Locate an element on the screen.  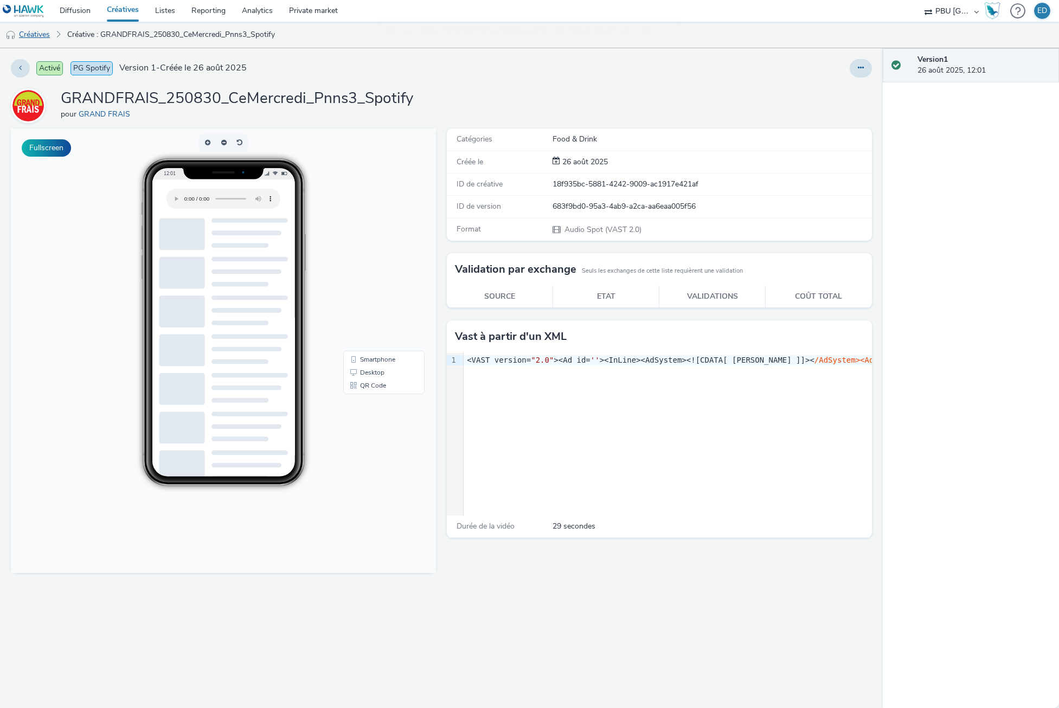
span: ID de créative is located at coordinates (479, 184).